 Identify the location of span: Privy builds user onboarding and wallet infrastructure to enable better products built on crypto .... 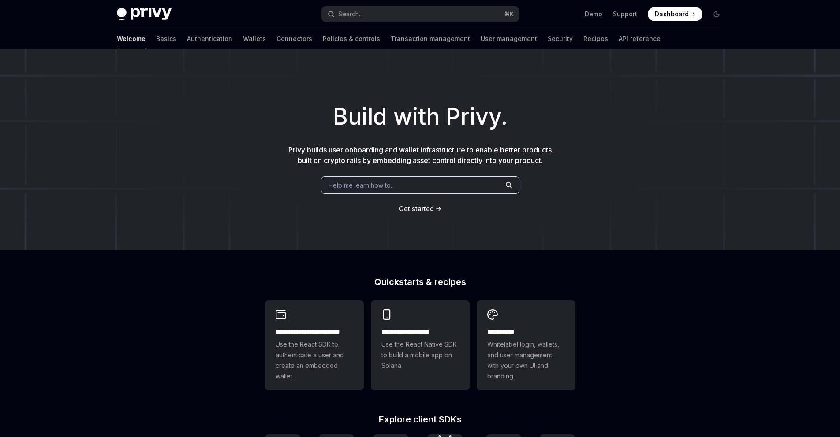
(420, 155).